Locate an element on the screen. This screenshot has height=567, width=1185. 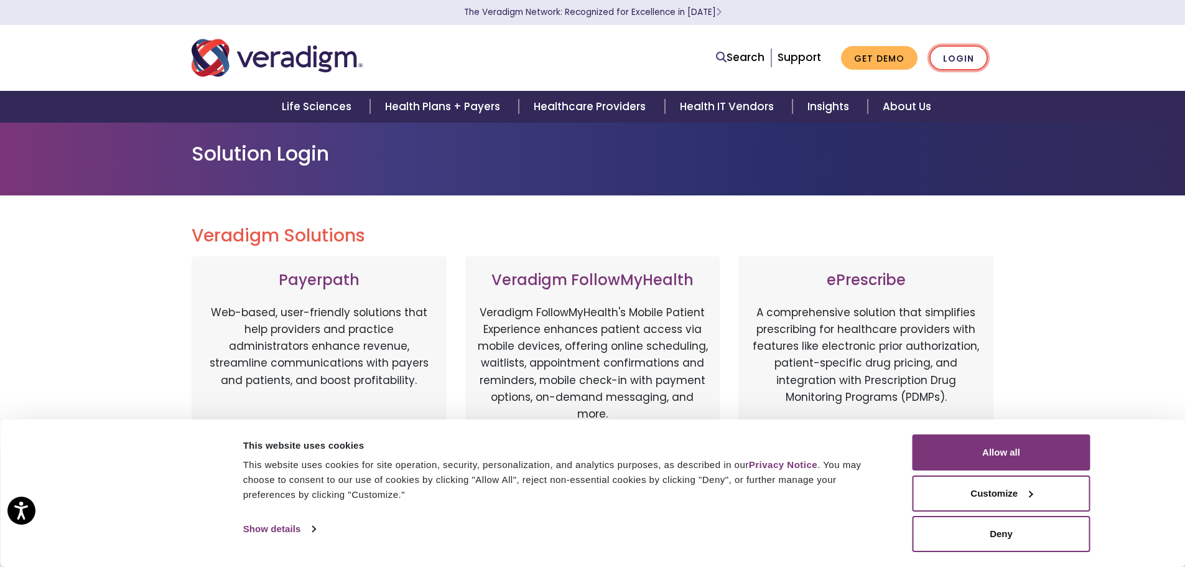
a: Show details is located at coordinates (279, 529).